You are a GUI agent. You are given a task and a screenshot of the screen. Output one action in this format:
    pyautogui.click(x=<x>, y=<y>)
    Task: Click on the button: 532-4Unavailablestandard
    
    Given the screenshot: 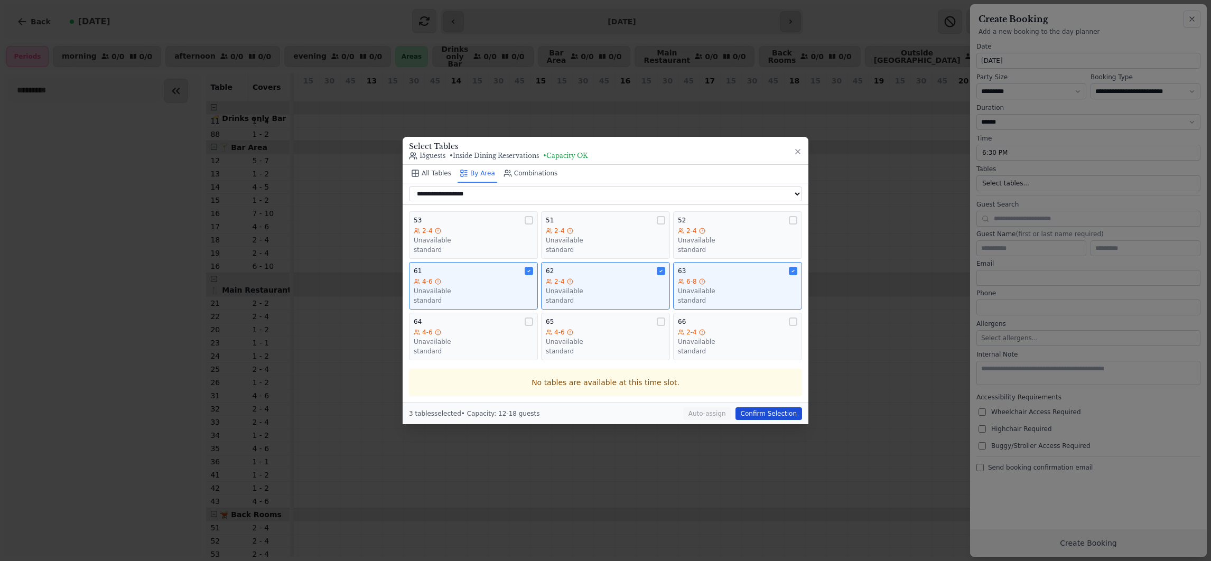 What is the action you would take?
    pyautogui.click(x=474, y=235)
    